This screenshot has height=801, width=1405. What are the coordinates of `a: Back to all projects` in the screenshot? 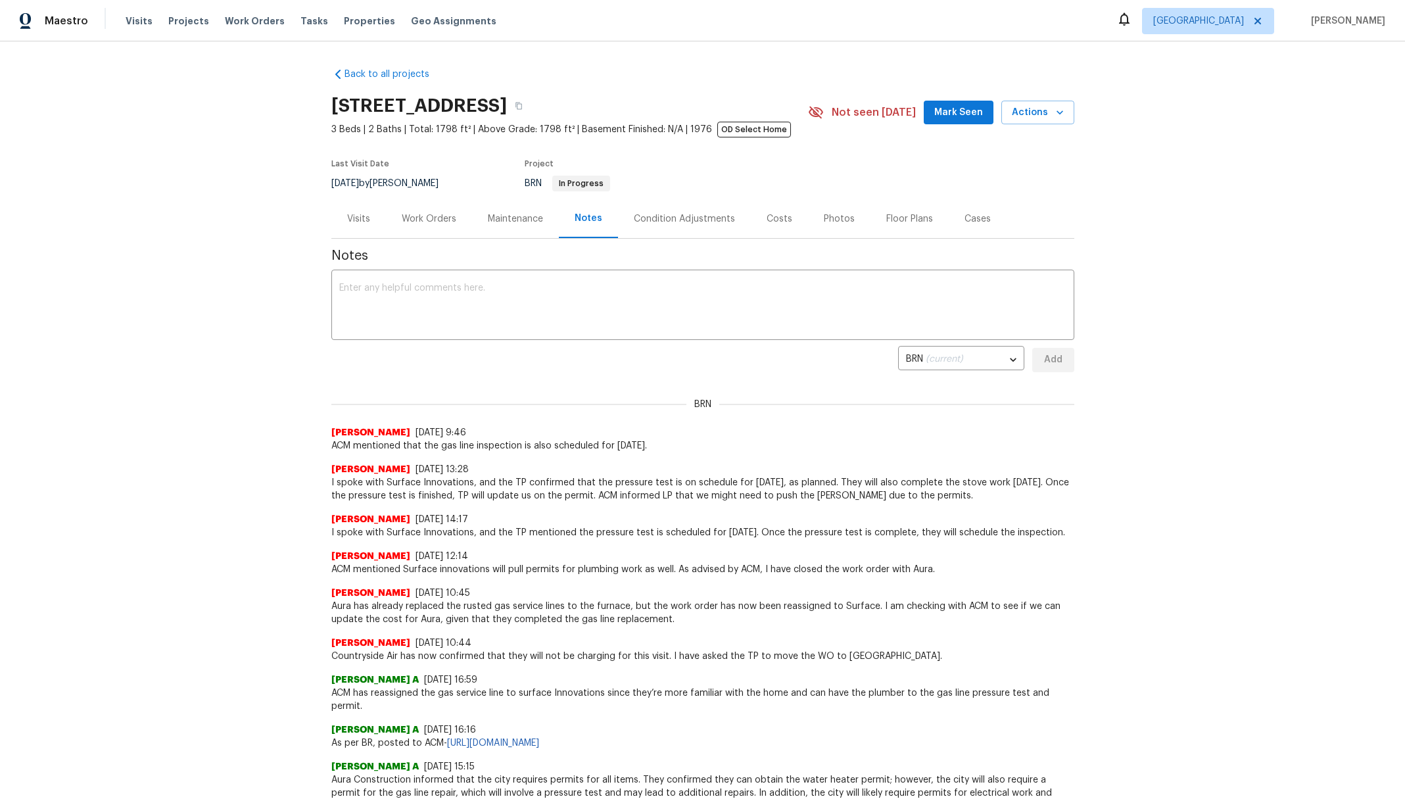 It's located at (394, 74).